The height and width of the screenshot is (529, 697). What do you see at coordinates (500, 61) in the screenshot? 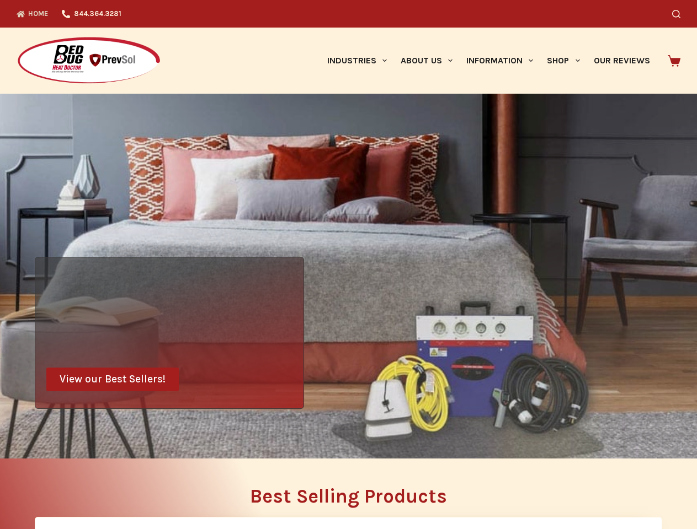
I see `a: Information` at bounding box center [500, 61].